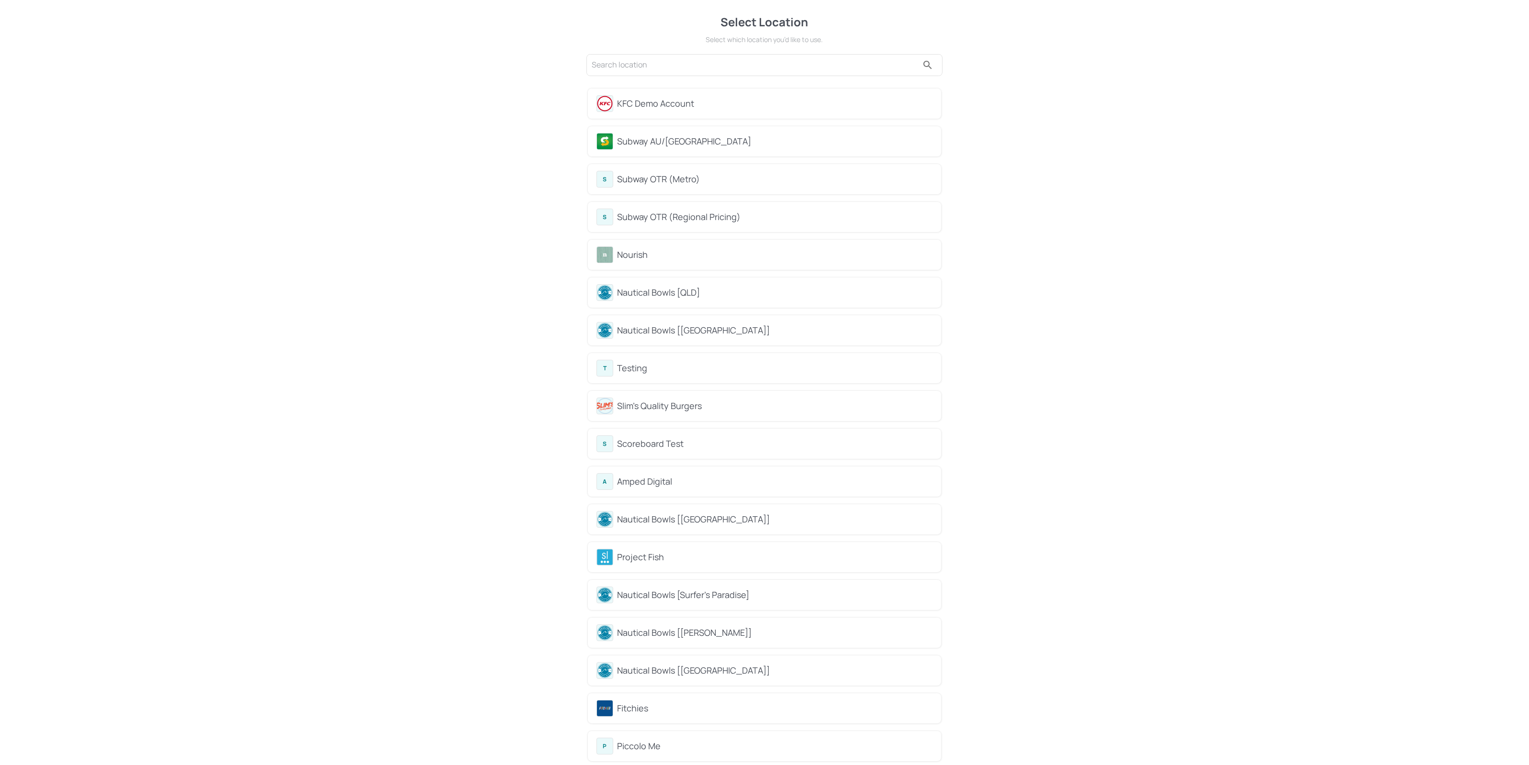 This screenshot has width=1529, height=765. What do you see at coordinates (775, 557) in the screenshot?
I see `div: Project Fish` at bounding box center [775, 557].